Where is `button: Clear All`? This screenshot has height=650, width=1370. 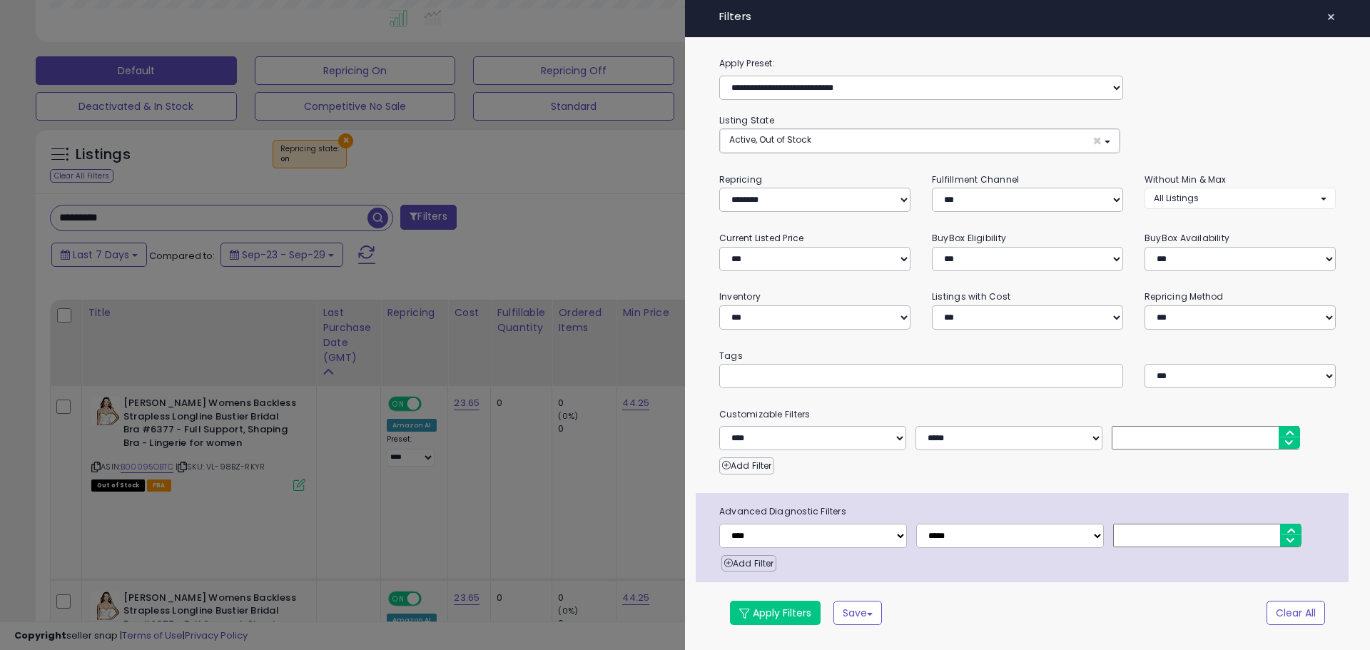
button: Clear All is located at coordinates (1296, 613).